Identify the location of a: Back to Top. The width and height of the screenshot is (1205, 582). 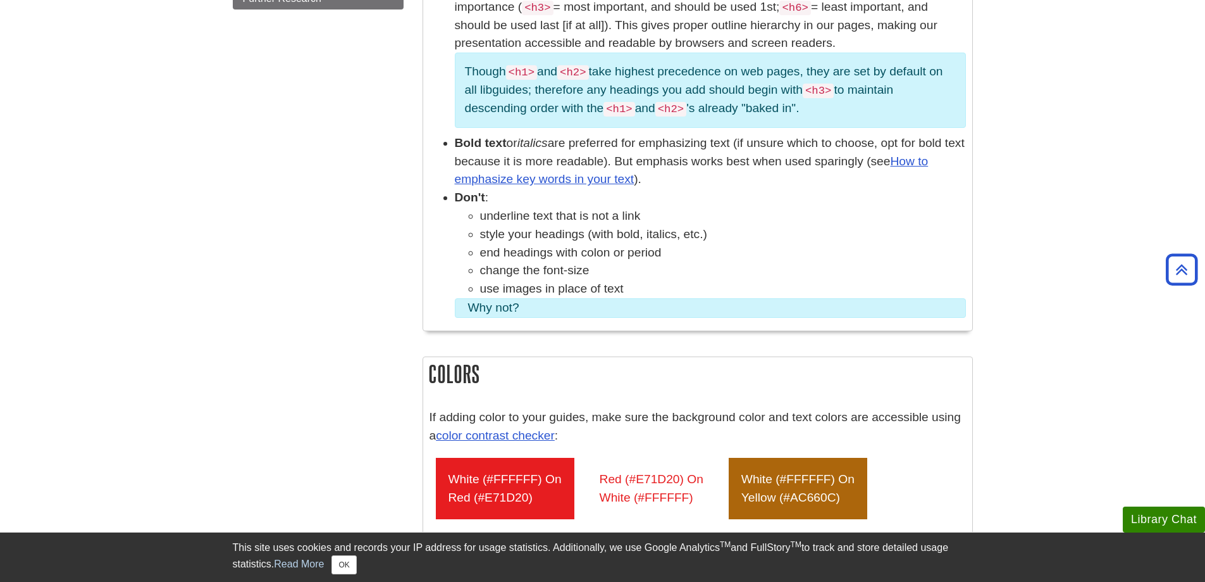
(1182, 269).